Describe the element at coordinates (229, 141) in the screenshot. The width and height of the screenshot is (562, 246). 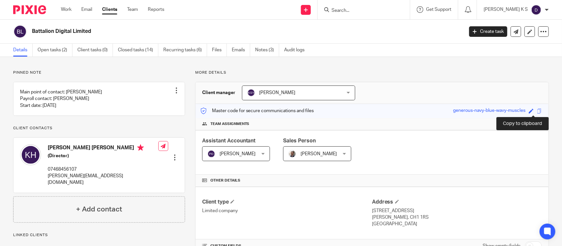
I see `span: Assistant Accountant` at that location.